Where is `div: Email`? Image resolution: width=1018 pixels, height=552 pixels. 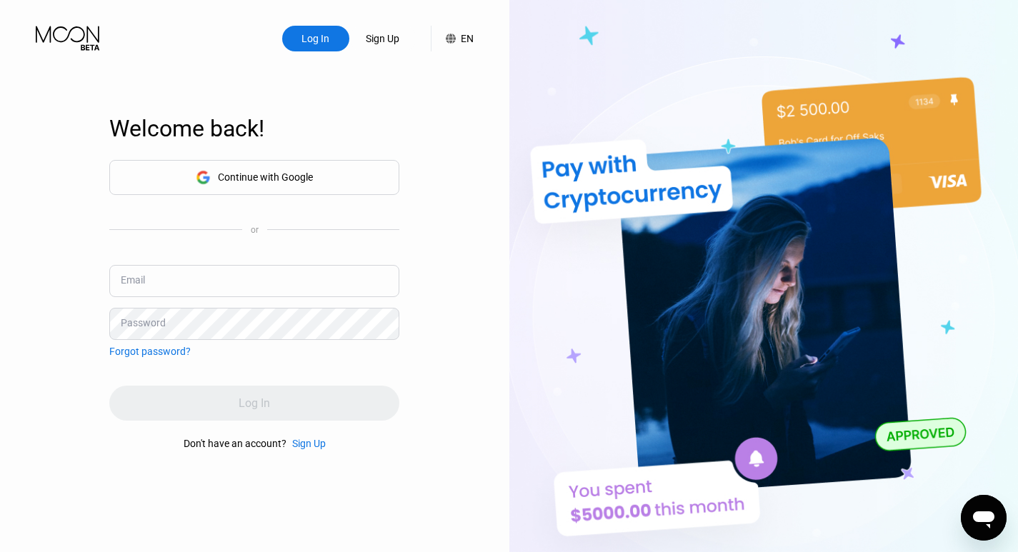
div: Email is located at coordinates (133, 280).